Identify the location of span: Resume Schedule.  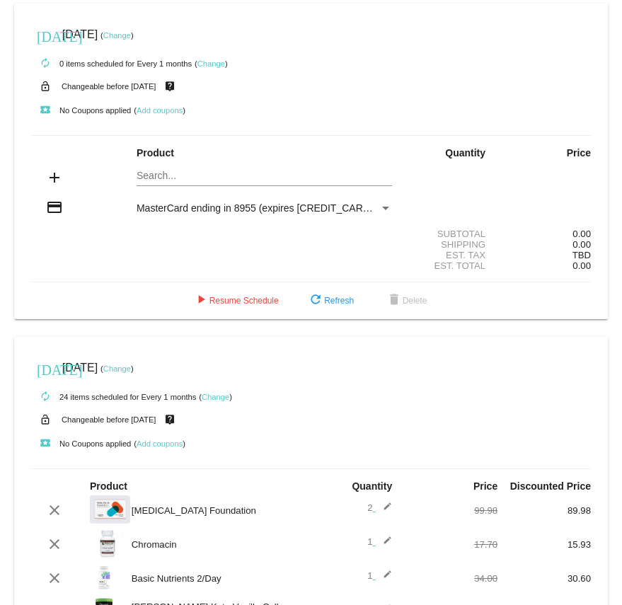
(236, 301).